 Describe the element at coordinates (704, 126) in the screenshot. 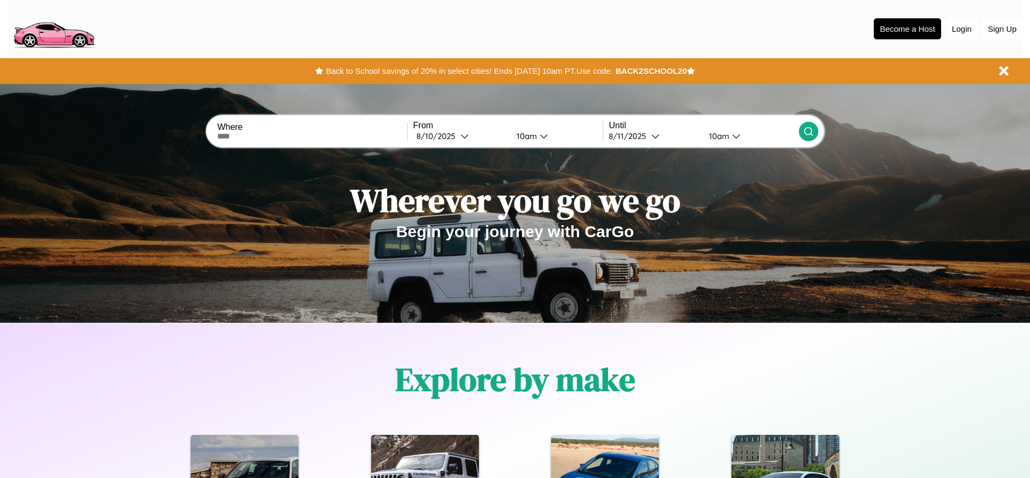

I see `label: Until` at that location.